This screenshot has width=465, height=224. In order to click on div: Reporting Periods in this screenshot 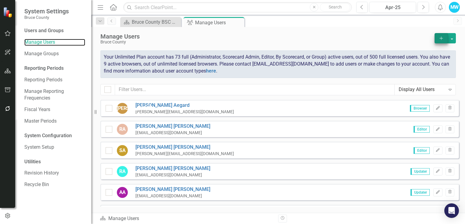, I will do `click(55, 68)`.